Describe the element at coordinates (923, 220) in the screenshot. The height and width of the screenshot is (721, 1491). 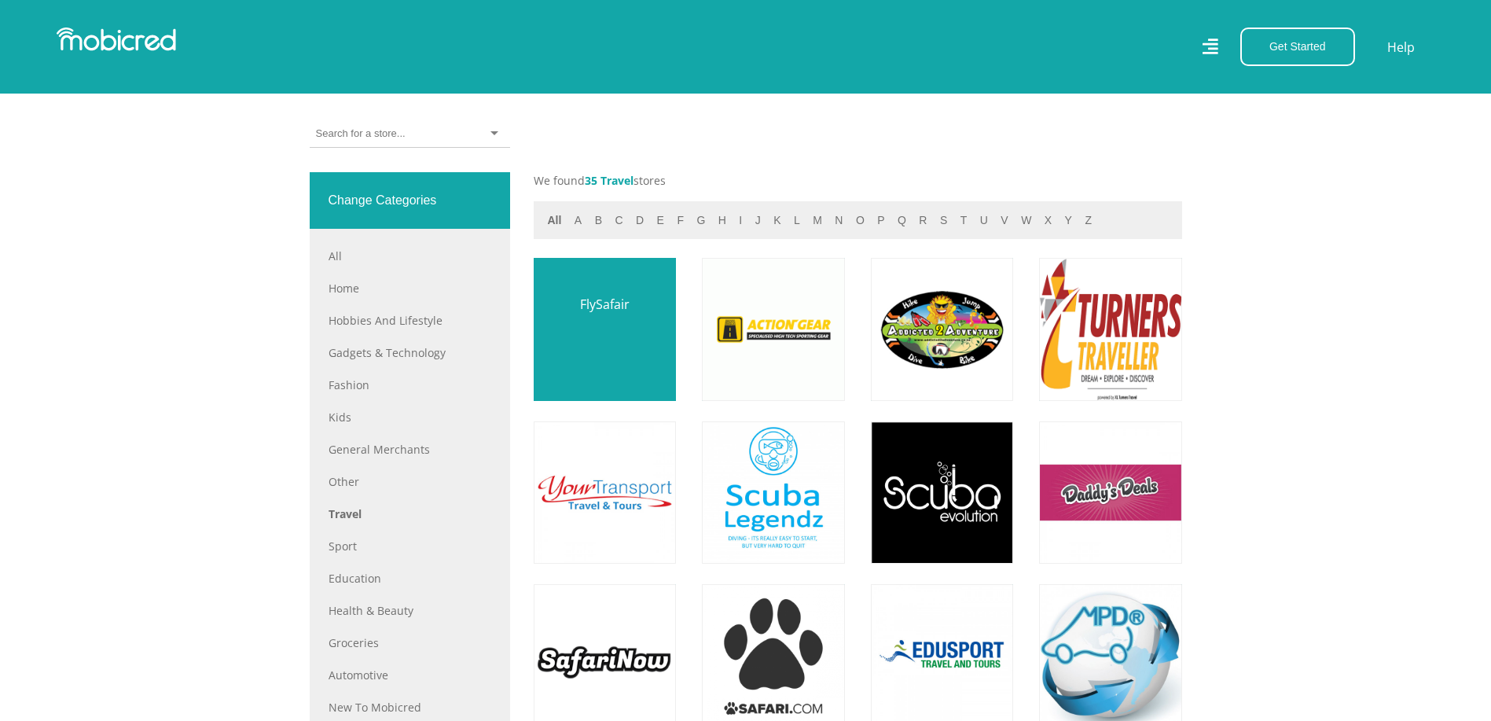
I see `button: r` at that location.